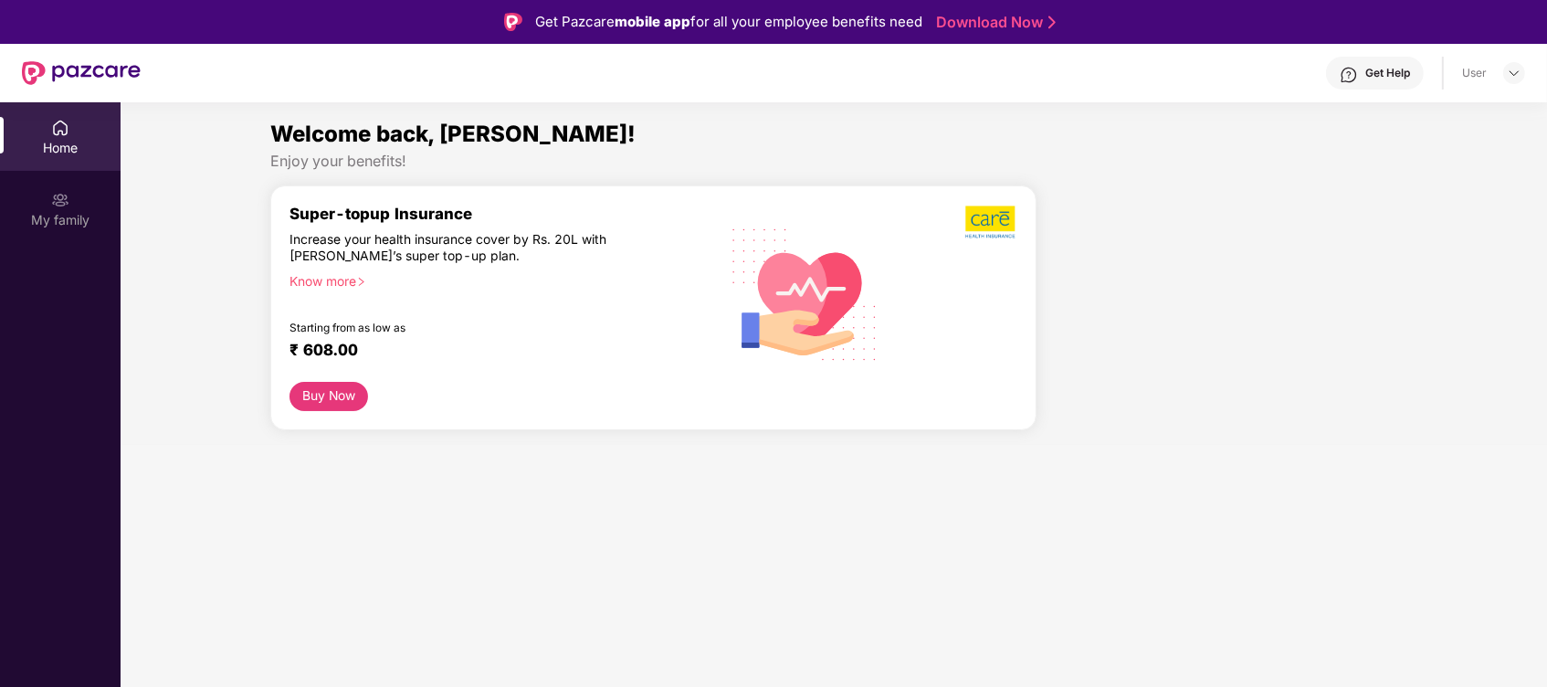 The image size is (1547, 687). I want to click on img: svg+xml;base64,PHN2ZyBpZD0iSGVscC0zMngzMiIgeG1sbnM9Imh0dHA6Ly93d3cudzMub3JnLzIwMDAvc3ZnIiB3aWR0aD..., so click(1349, 75).